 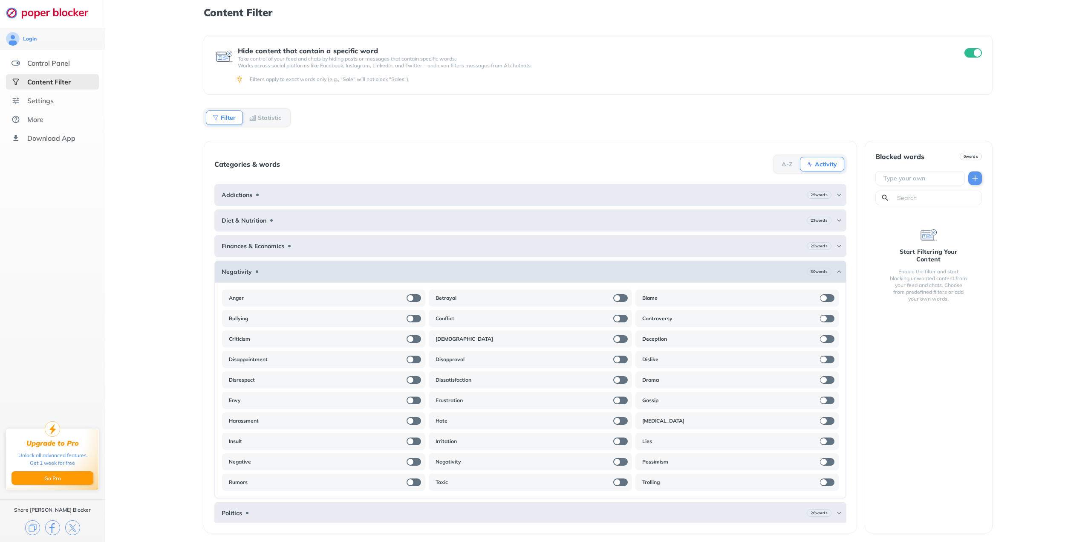 What do you see at coordinates (593, 66) in the screenshot?
I see `p: Works across social platforms like Facebook, Instagram, LinkedIn, and Twitter – and even filters ...` at bounding box center [593, 66].